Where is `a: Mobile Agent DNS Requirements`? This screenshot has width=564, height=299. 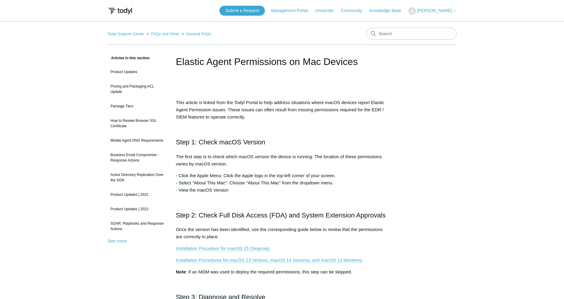
a: Mobile Agent DNS Requirements is located at coordinates (137, 141).